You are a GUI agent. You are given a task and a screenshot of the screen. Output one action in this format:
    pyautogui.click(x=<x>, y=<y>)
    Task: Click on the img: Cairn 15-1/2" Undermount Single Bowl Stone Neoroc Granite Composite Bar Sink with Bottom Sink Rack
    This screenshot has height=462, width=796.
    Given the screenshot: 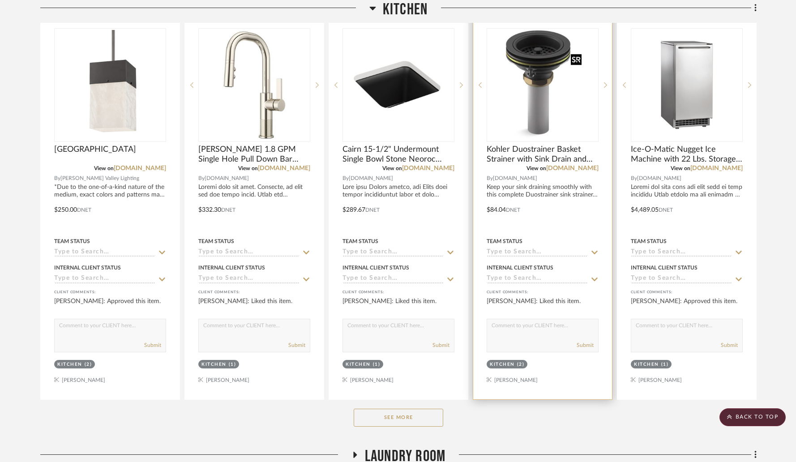 What is the action you would take?
    pyautogui.click(x=398, y=85)
    